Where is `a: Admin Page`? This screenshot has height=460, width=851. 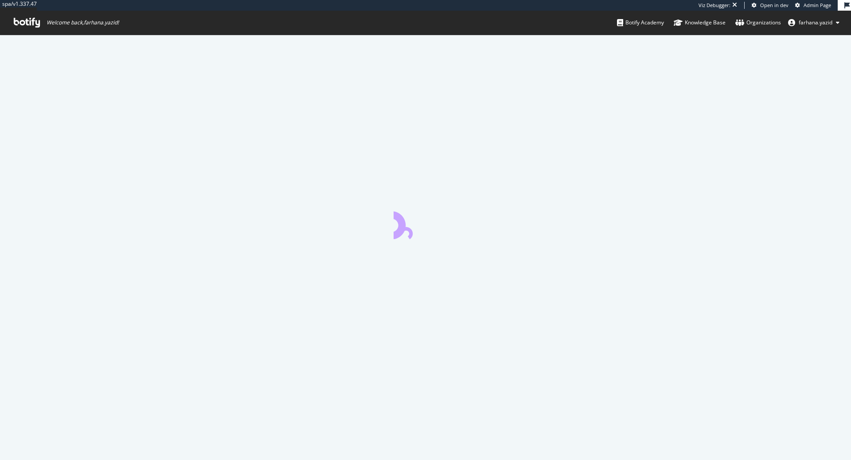 a: Admin Page is located at coordinates (813, 5).